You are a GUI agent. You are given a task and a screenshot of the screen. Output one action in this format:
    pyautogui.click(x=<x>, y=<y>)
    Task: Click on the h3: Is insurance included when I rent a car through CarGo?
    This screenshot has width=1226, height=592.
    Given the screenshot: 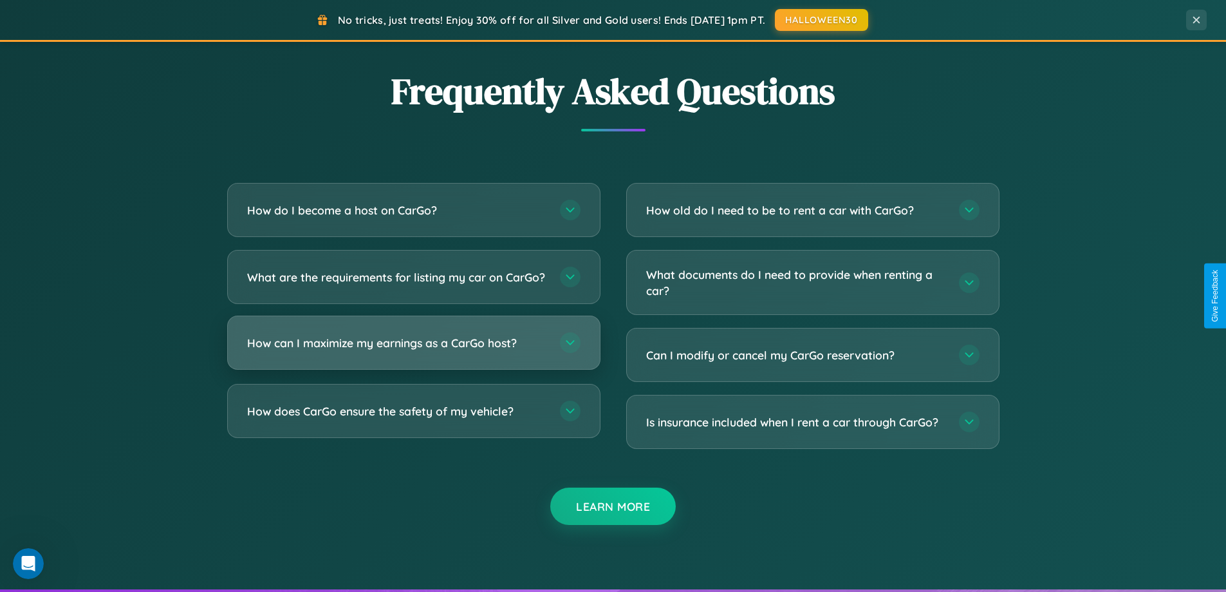 What is the action you would take?
    pyautogui.click(x=796, y=422)
    